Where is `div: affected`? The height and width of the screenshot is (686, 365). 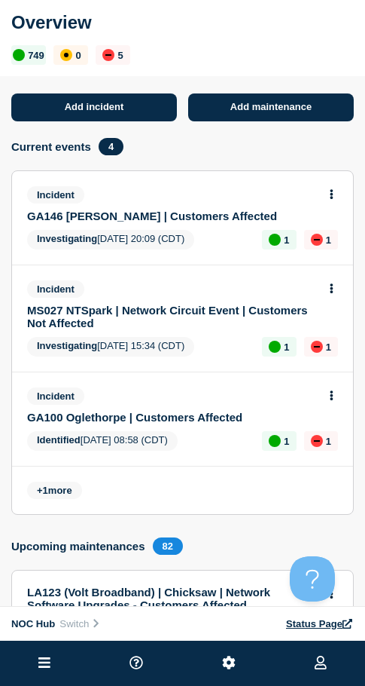
div: affected is located at coordinates (66, 55).